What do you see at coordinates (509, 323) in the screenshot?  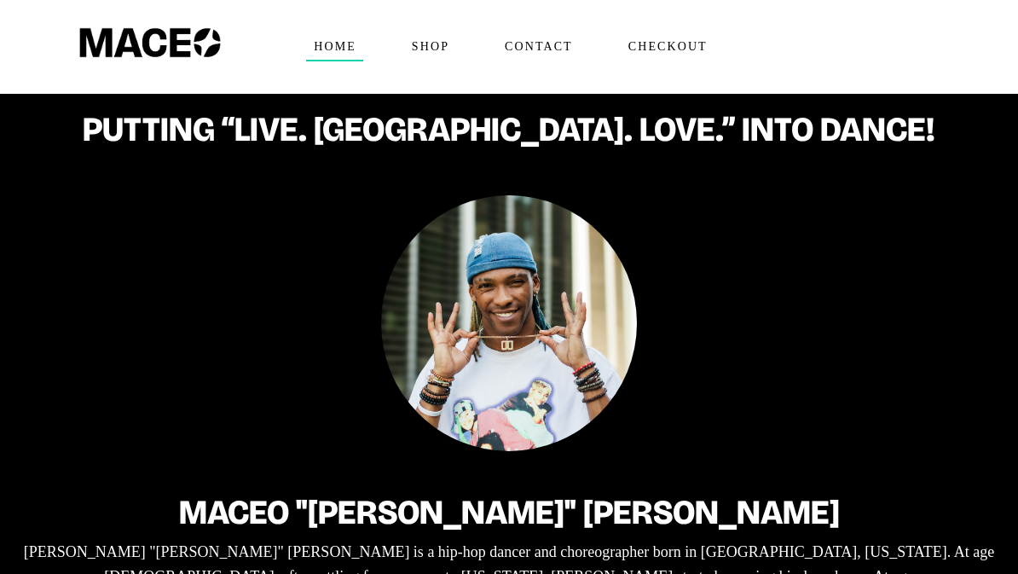 I see `img: Maceo Harrison` at bounding box center [509, 323].